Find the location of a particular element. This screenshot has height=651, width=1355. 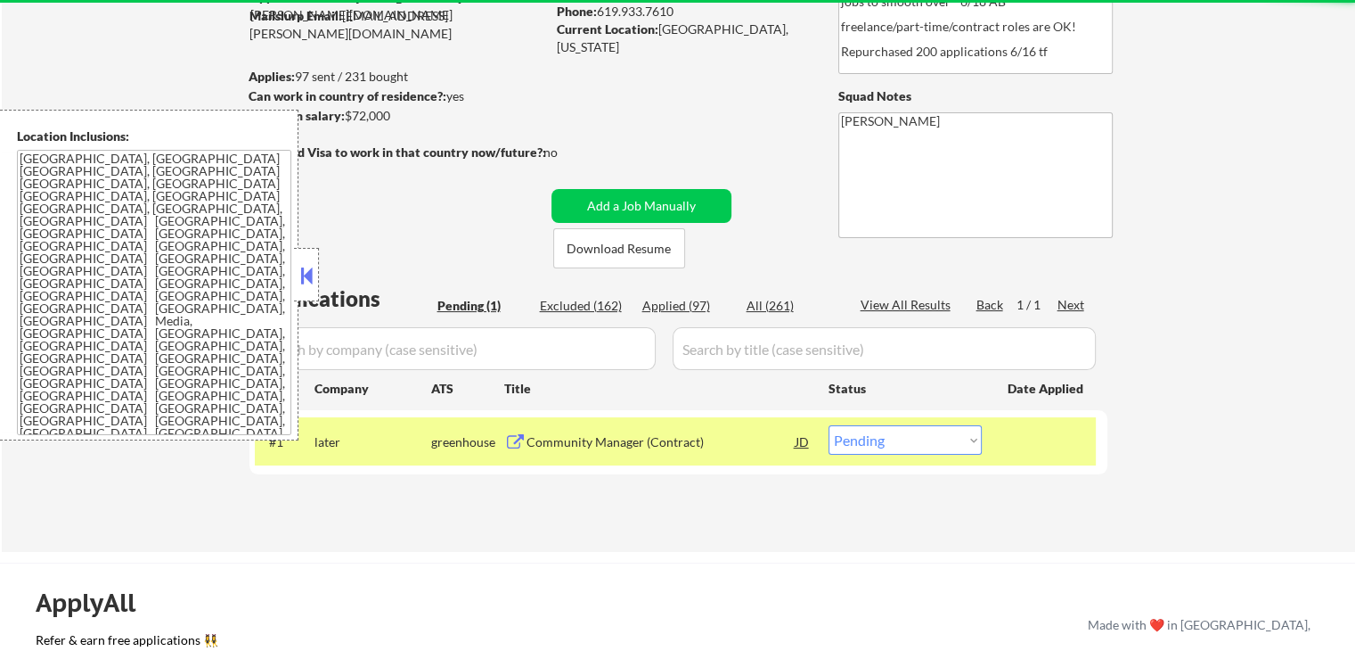

div: JD is located at coordinates (803, 441).